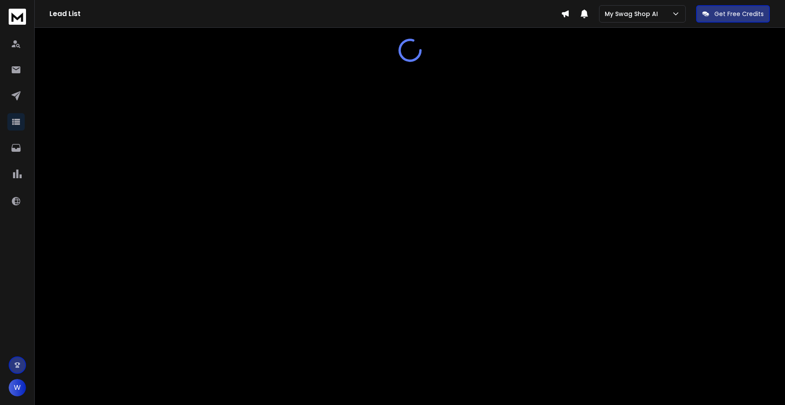 The width and height of the screenshot is (785, 405). Describe the element at coordinates (305, 14) in the screenshot. I see `h1: Lead List` at that location.